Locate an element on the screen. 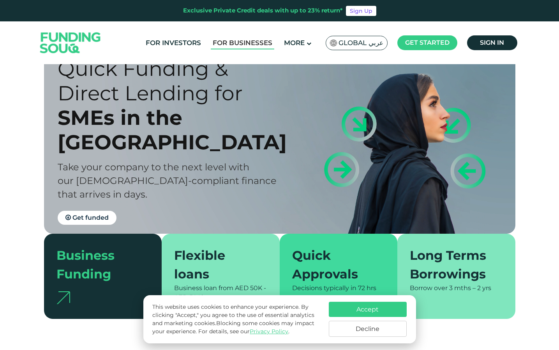 The width and height of the screenshot is (559, 350). span: Global عربي is located at coordinates (361, 43).